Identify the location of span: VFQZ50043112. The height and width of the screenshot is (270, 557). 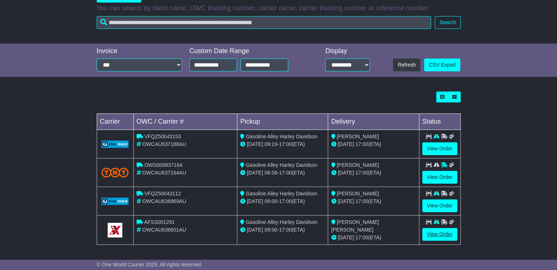
(163, 194).